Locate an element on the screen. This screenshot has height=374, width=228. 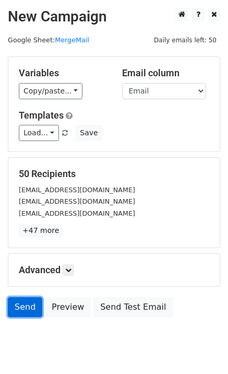
a: Send Test Email is located at coordinates (133, 307).